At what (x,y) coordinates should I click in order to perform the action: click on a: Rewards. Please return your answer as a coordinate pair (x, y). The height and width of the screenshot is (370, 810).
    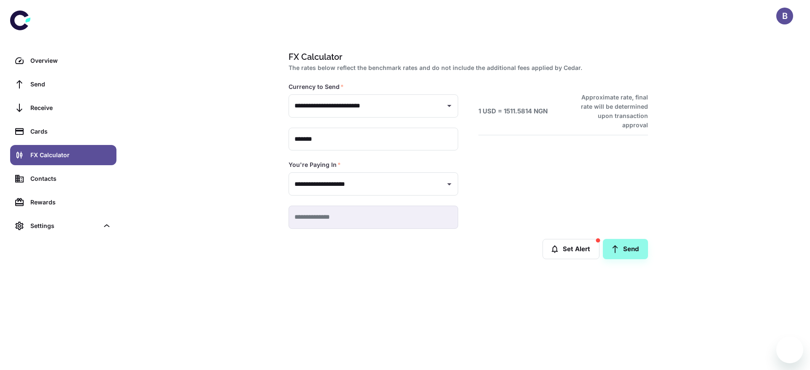
    Looking at the image, I should click on (63, 202).